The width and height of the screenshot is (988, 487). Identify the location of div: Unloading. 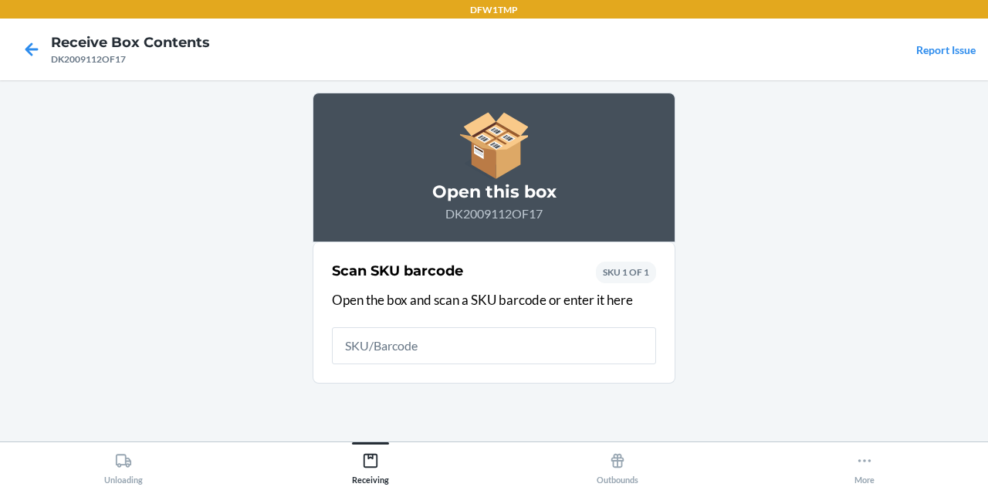
(123, 465).